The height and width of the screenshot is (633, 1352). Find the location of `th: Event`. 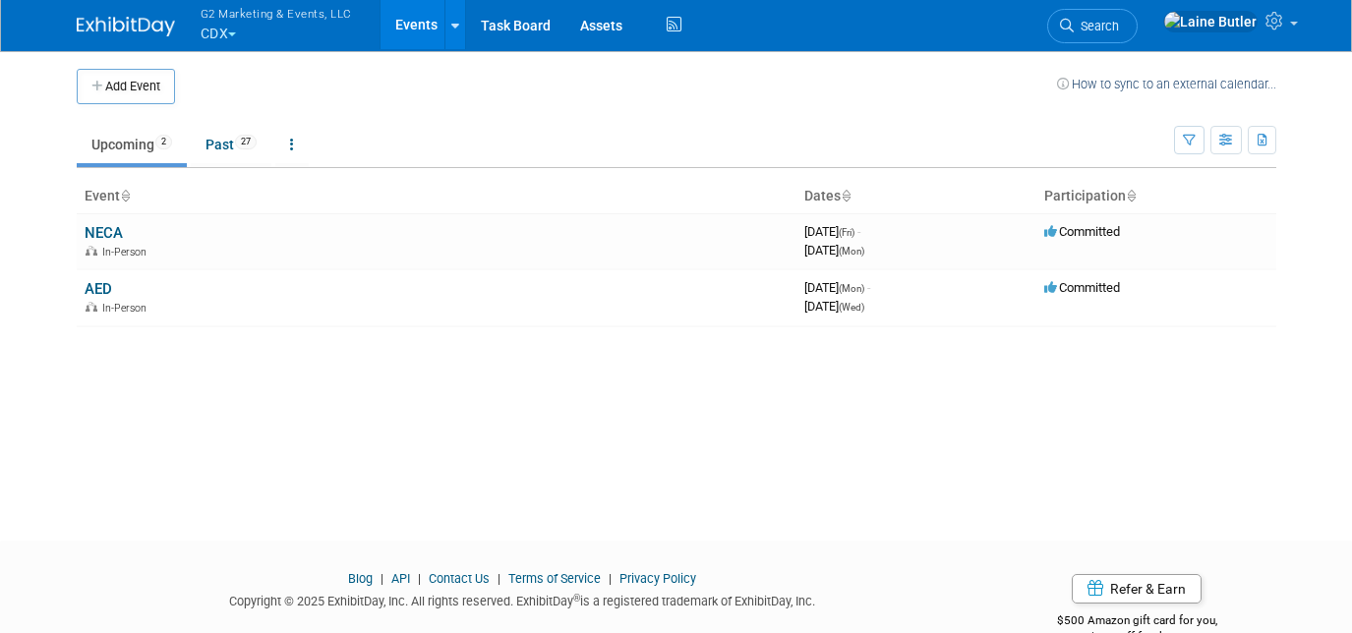

th: Event is located at coordinates (437, 197).